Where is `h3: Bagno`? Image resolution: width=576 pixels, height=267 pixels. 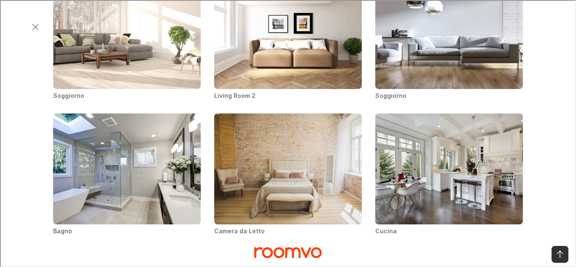
h3: Bagno is located at coordinates (126, 230).